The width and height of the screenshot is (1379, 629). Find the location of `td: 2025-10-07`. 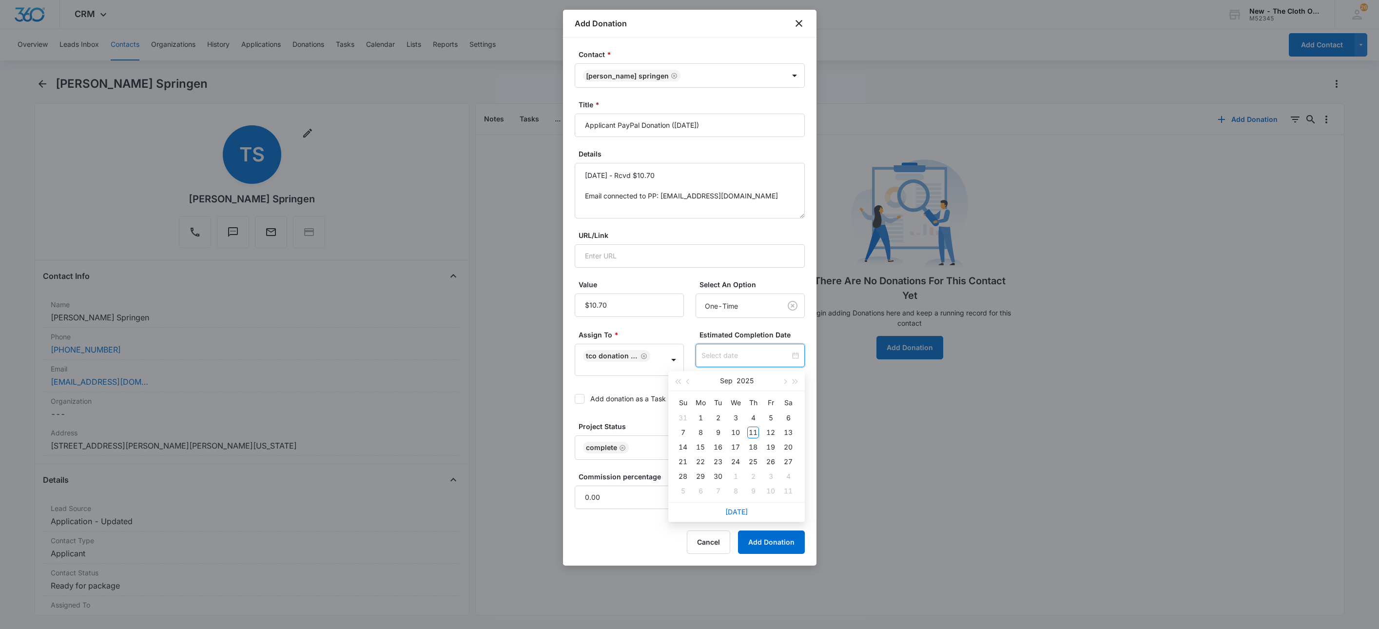

td: 2025-10-07 is located at coordinates (718, 491).